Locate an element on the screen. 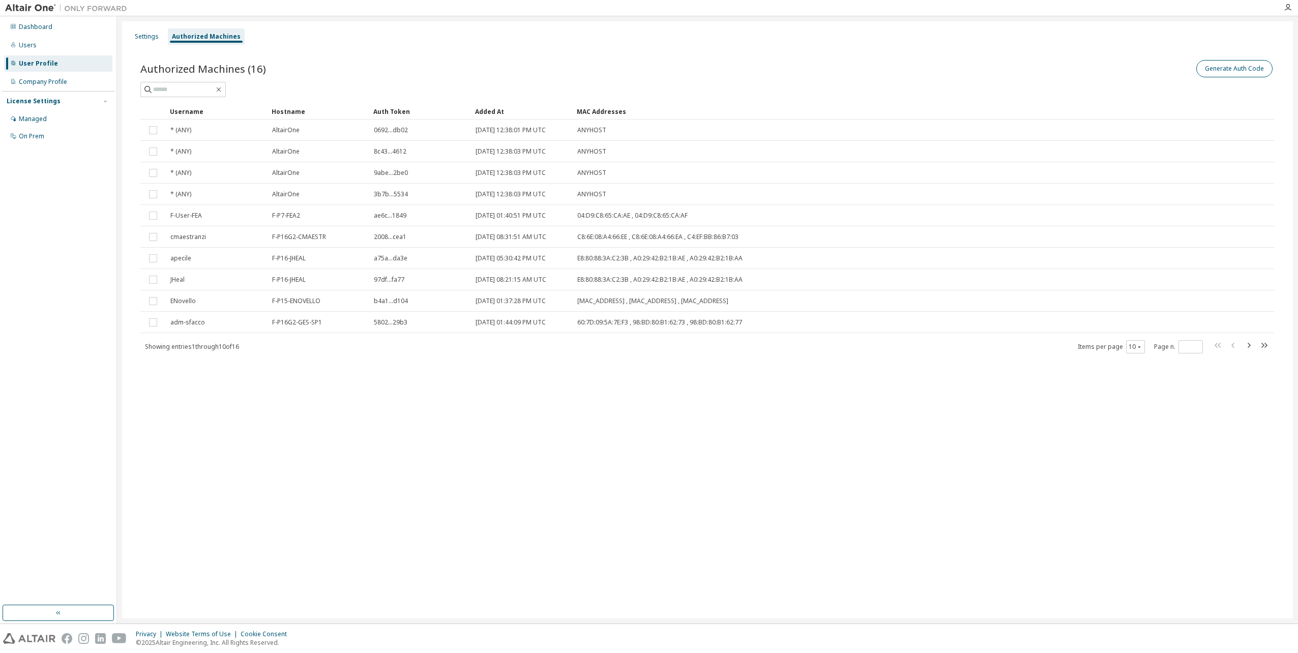 This screenshot has height=653, width=1298. div: Users is located at coordinates (27, 45).